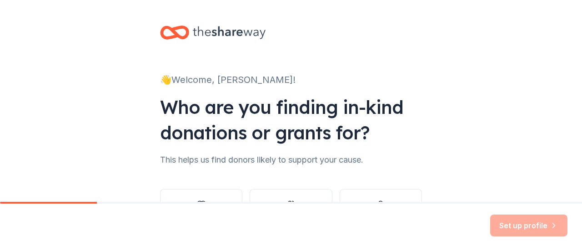  Describe the element at coordinates (381, 211) in the screenshot. I see `button: Individual` at that location.